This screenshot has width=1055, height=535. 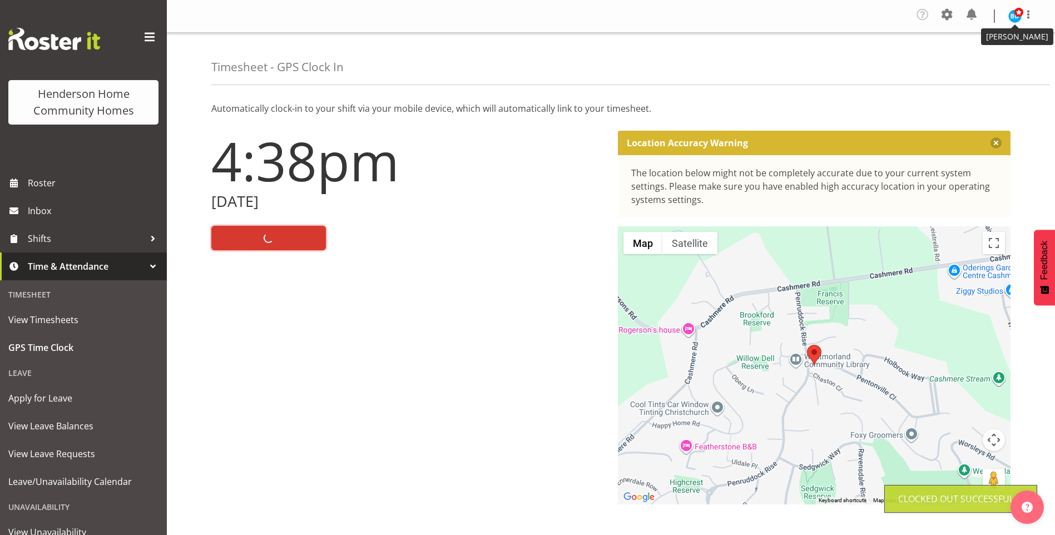 What do you see at coordinates (86, 266) in the screenshot?
I see `span: Time & Attendance` at bounding box center [86, 266].